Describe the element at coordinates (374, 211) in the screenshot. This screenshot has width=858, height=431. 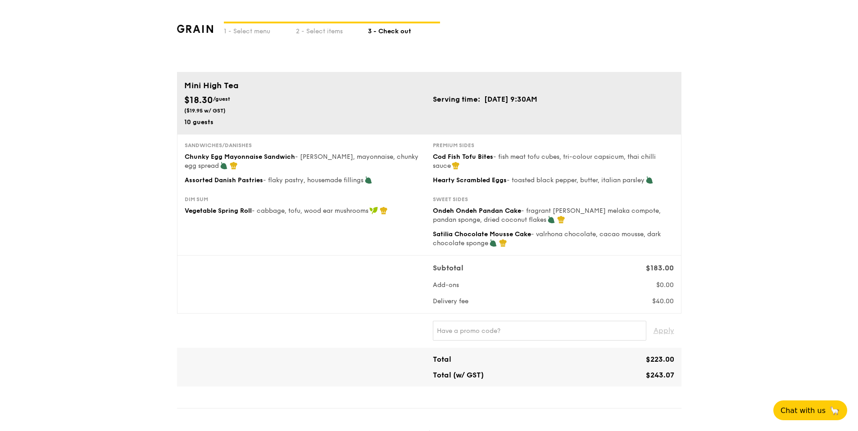
I see `img: icon-vegan.f8ff3823.svg` at that location.